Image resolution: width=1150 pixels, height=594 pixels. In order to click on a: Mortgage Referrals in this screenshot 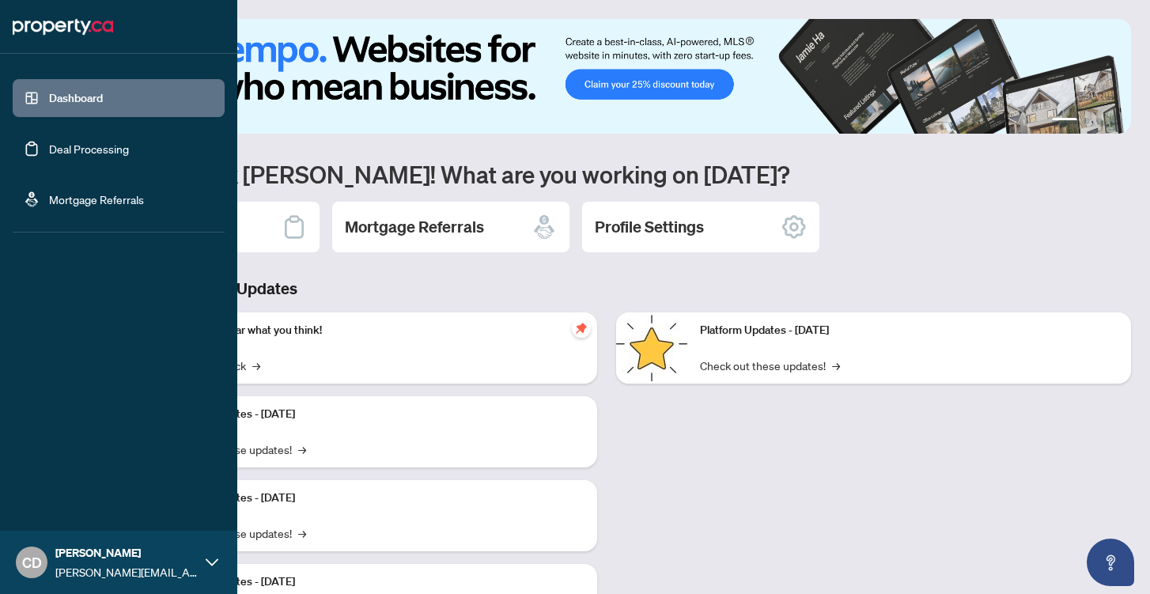, I will do `click(96, 199)`.